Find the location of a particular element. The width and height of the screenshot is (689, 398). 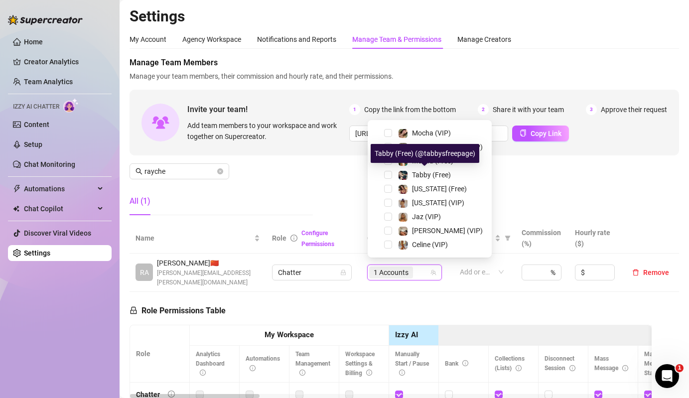

span: 1 Accounts is located at coordinates (391, 273).